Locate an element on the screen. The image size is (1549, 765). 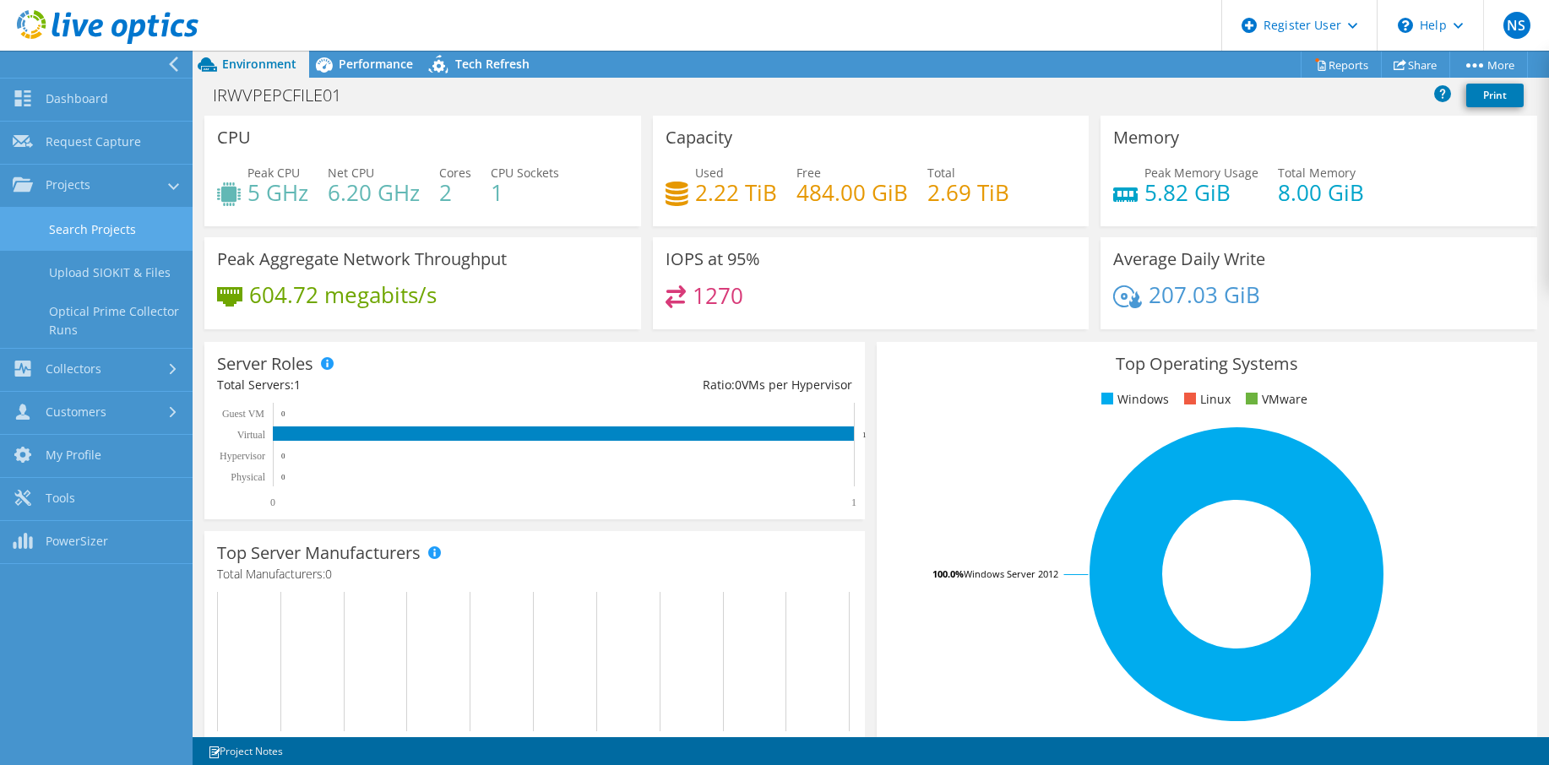
a: More is located at coordinates (1488, 64).